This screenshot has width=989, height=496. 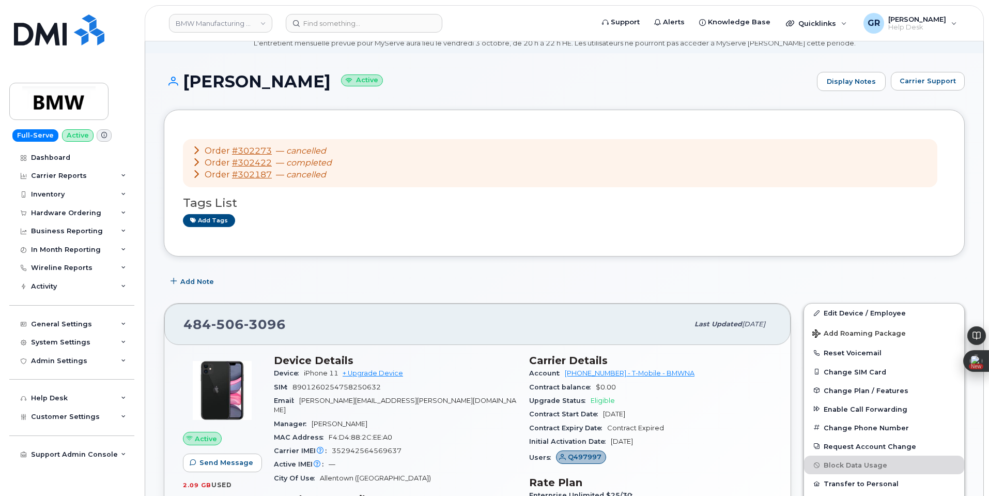 What do you see at coordinates (884, 465) in the screenshot?
I see `button: Block Data Usage` at bounding box center [884, 465].